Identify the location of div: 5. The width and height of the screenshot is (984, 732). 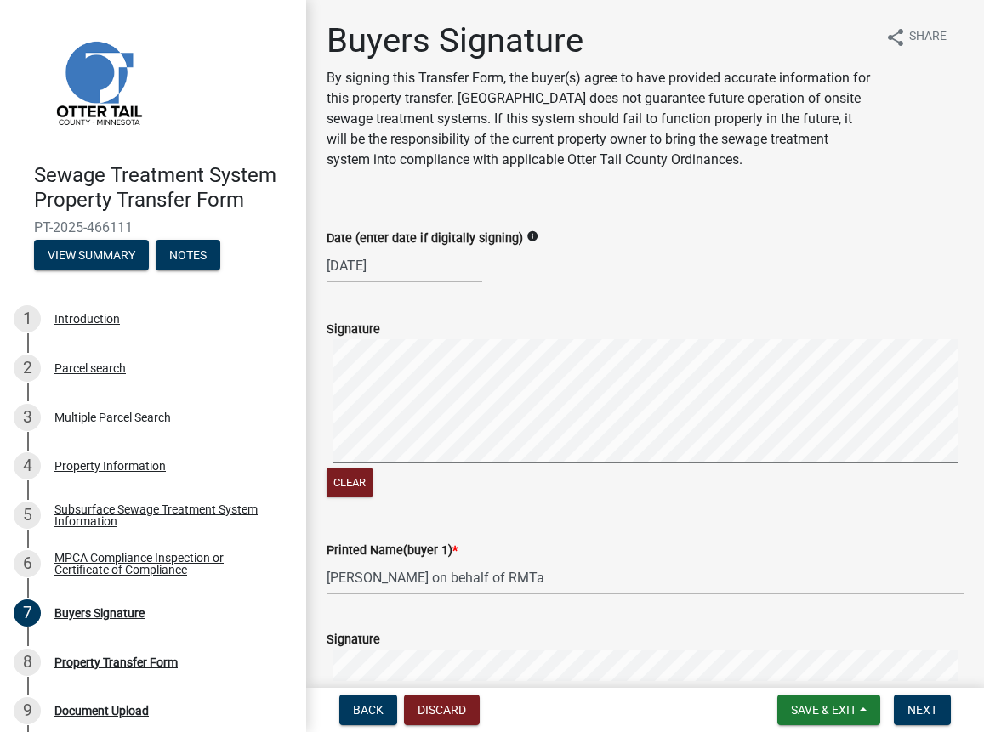
(27, 516).